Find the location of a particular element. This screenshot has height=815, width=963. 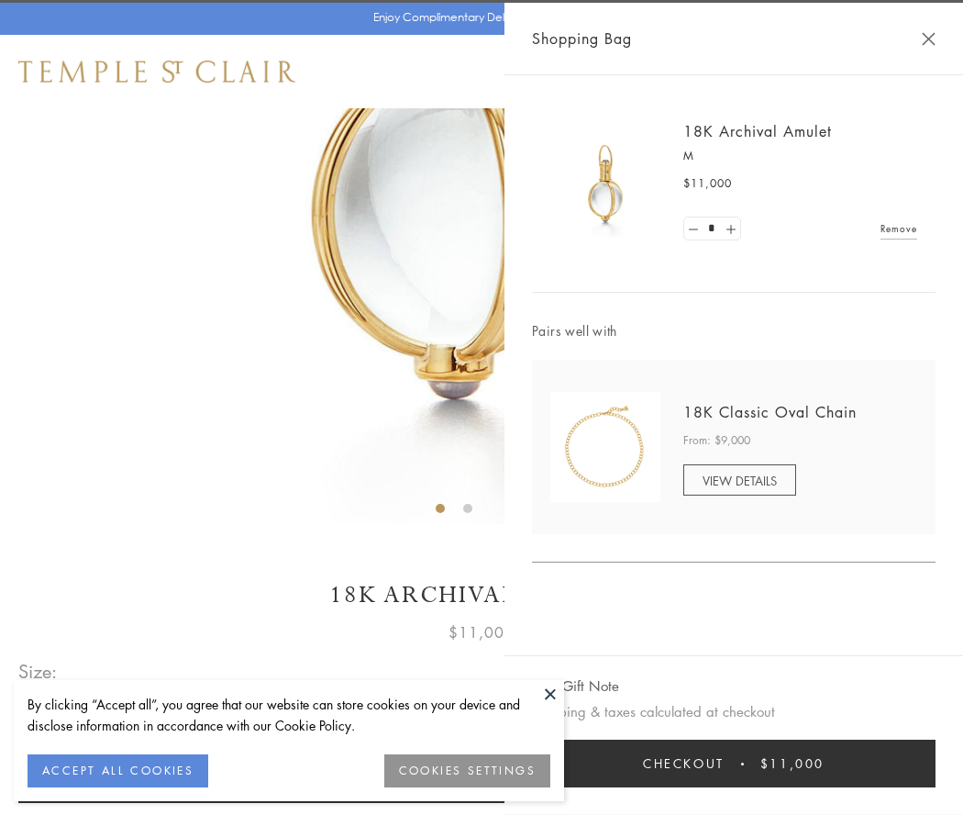

img: 18K Archival Amulet is located at coordinates (606, 183).